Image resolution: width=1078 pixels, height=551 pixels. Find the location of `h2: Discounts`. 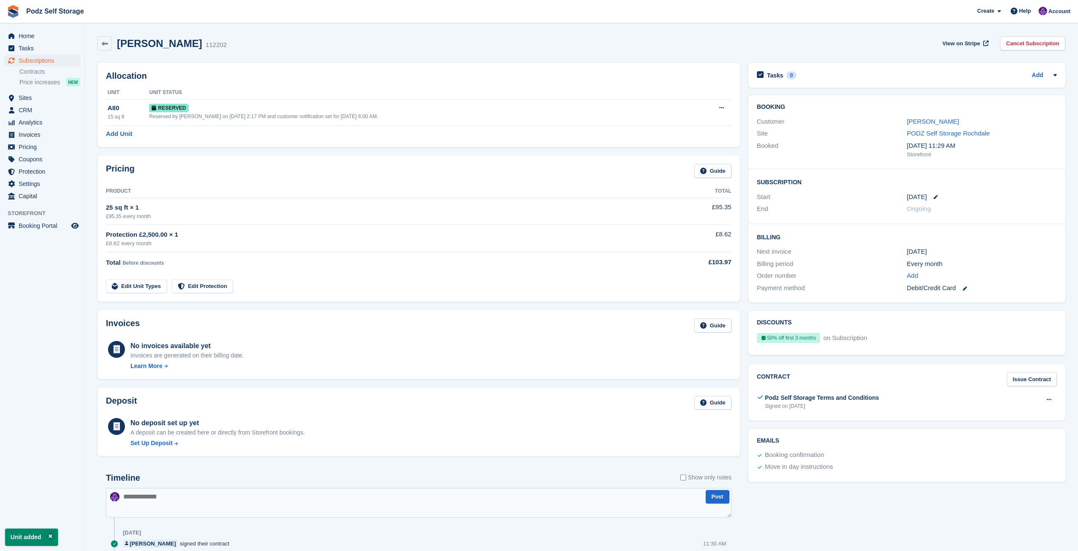

h2: Discounts is located at coordinates (907, 323).